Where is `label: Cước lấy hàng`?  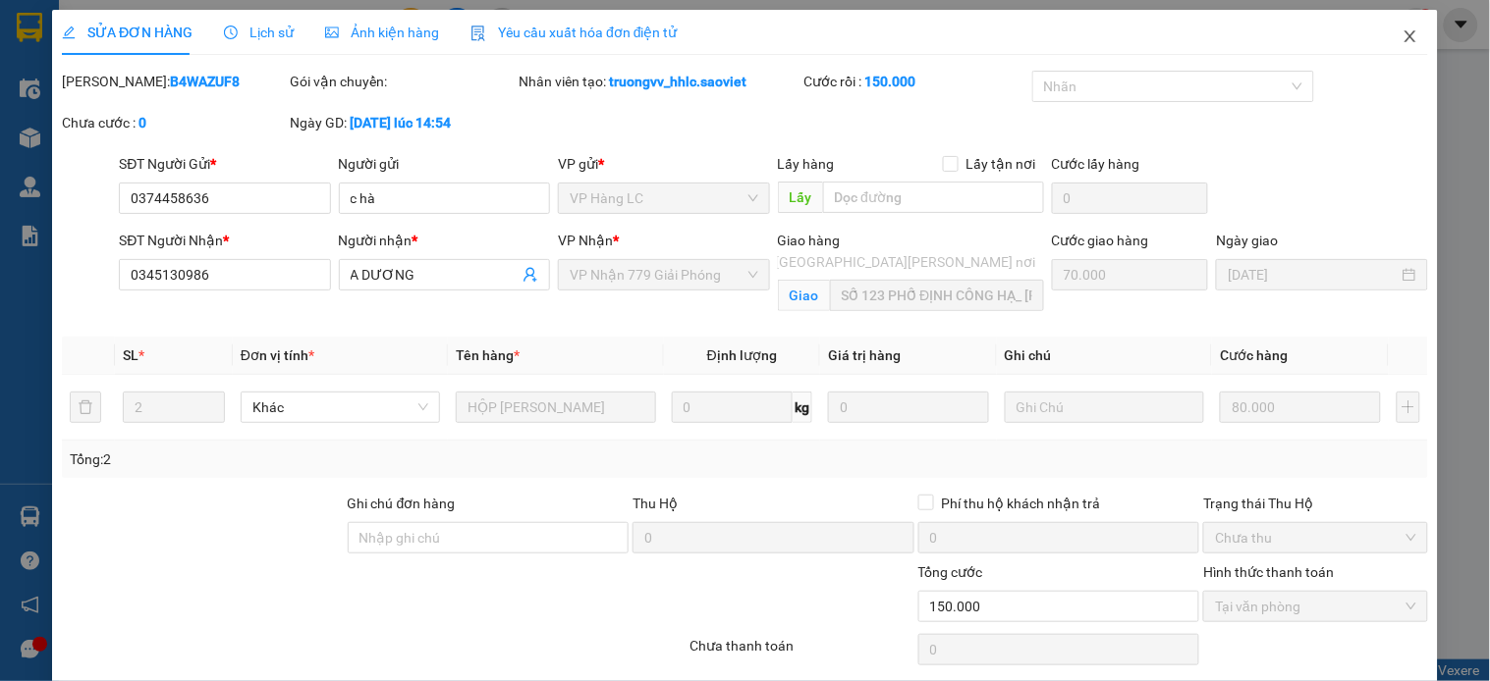
label: Cước lấy hàng is located at coordinates (1096, 164).